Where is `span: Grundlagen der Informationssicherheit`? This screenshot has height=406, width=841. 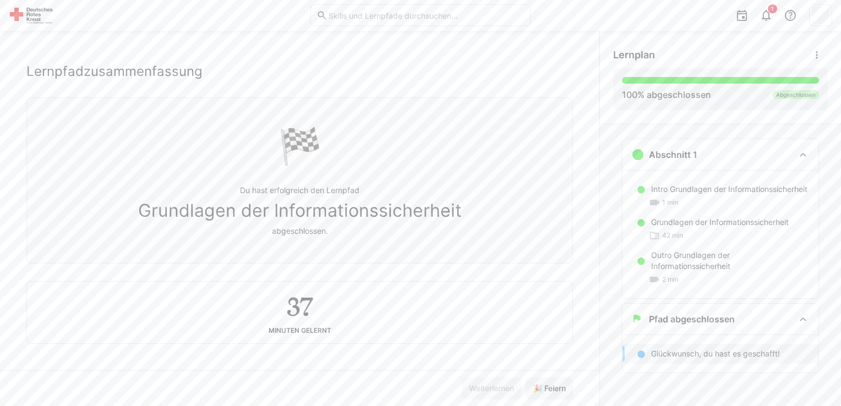
span: Grundlagen der Informationssicherheit is located at coordinates (300, 211).